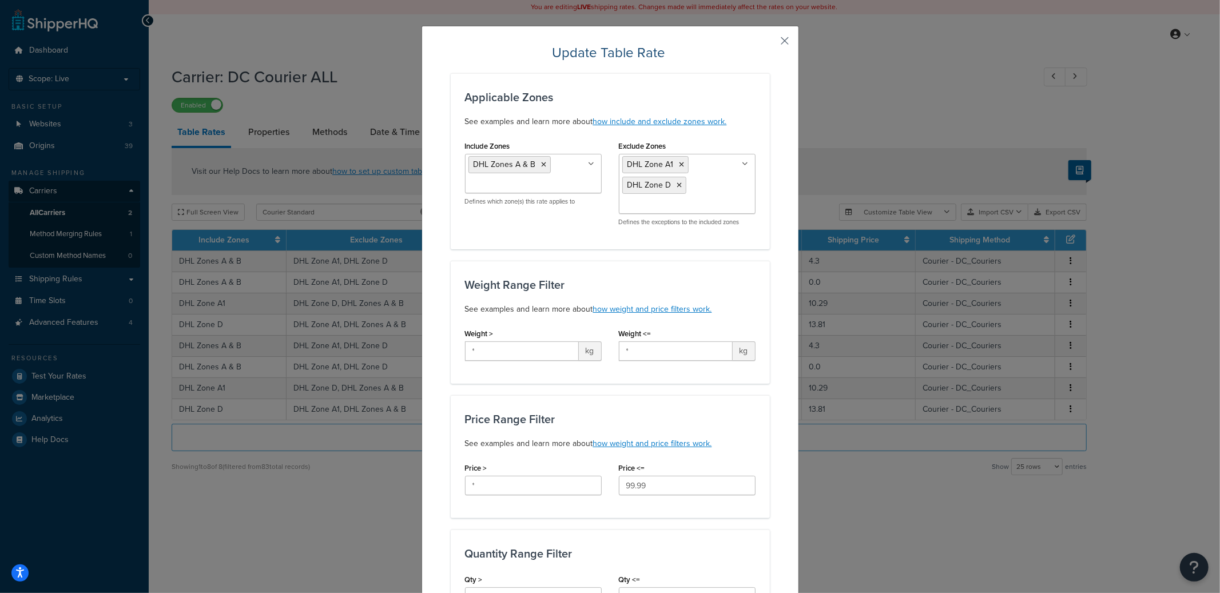 The image size is (1220, 593). Describe the element at coordinates (611, 53) in the screenshot. I see `h2: Update Table Rate` at that location.